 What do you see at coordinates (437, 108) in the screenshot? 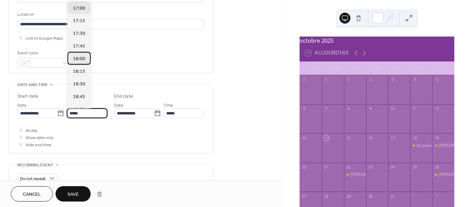
I see `div: 12` at bounding box center [437, 108].